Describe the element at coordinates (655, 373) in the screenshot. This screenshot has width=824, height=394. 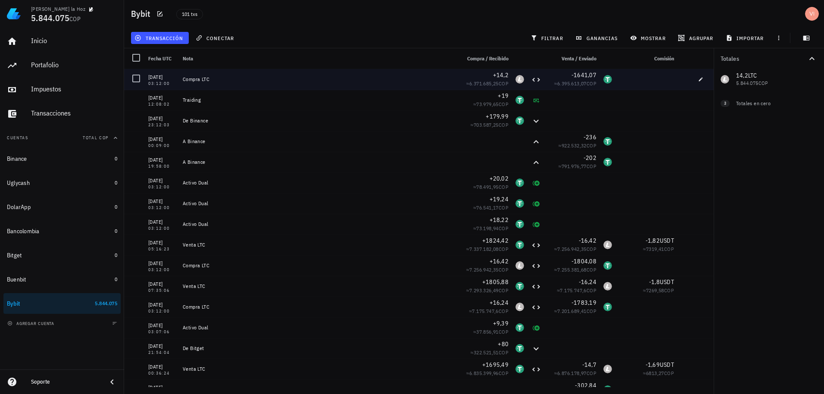
I see `span: 6813,27` at that location.